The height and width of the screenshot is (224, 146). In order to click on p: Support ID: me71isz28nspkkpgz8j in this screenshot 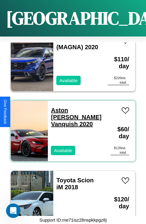, I will do `click(73, 220)`.